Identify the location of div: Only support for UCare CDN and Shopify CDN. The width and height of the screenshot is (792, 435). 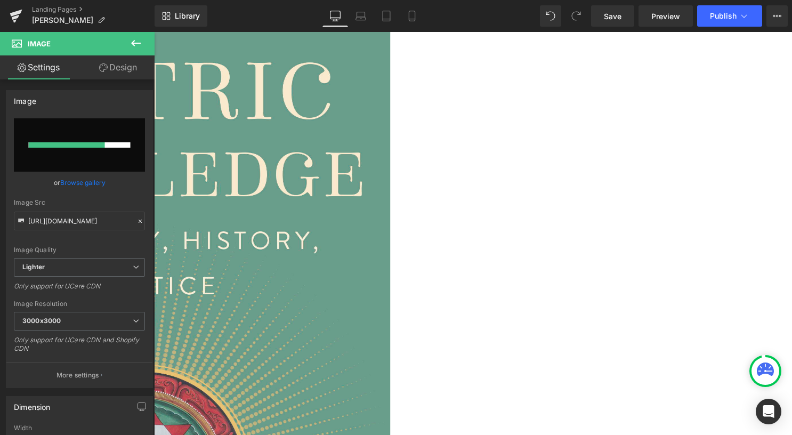
(79, 347).